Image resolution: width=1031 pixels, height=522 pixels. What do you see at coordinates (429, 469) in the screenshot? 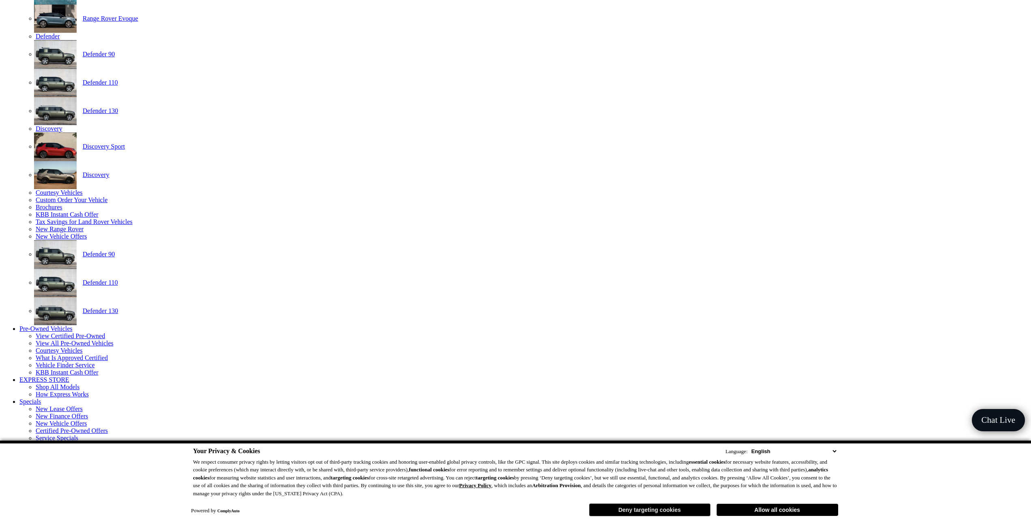
I see `strong: functional cookies` at bounding box center [429, 469].